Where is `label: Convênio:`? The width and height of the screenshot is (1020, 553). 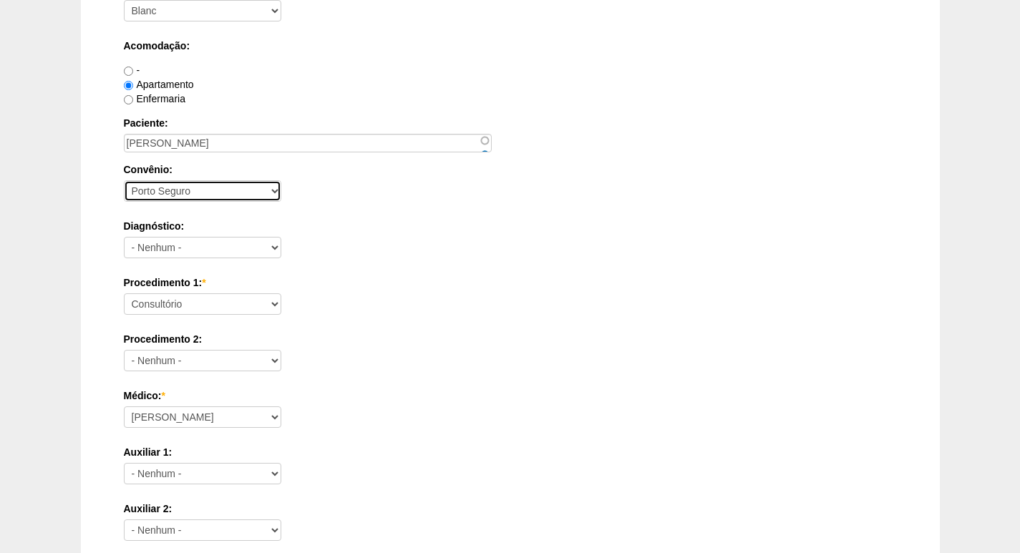
label: Convênio: is located at coordinates (510, 170).